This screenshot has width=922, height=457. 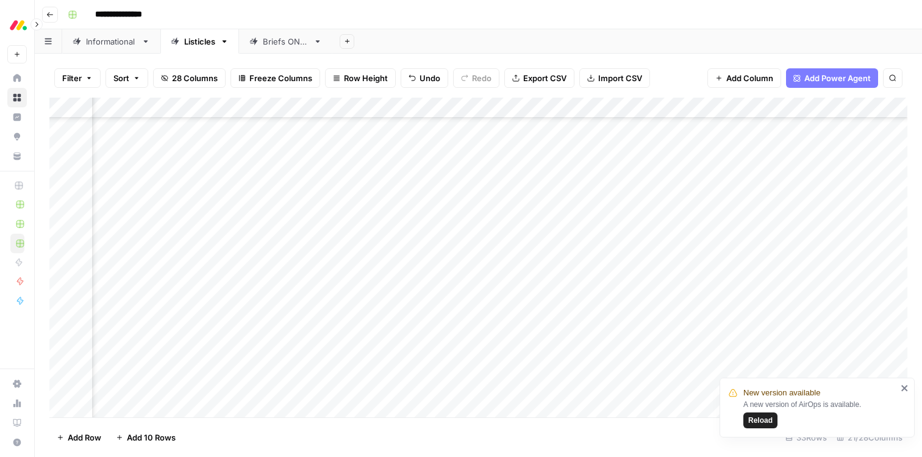 I want to click on button: Reload, so click(x=761, y=420).